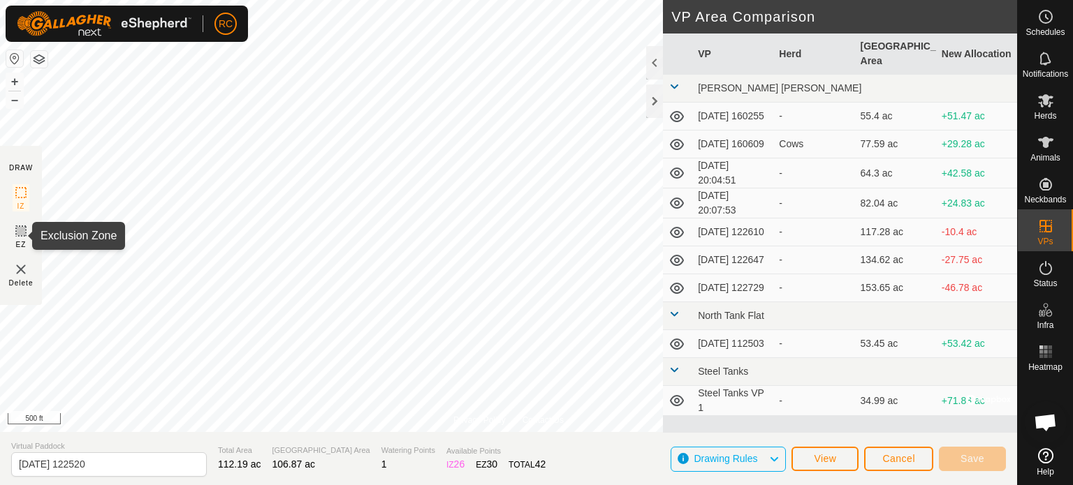 Image resolution: width=1073 pixels, height=485 pixels. Describe the element at coordinates (1045, 32) in the screenshot. I see `span: Schedules` at that location.